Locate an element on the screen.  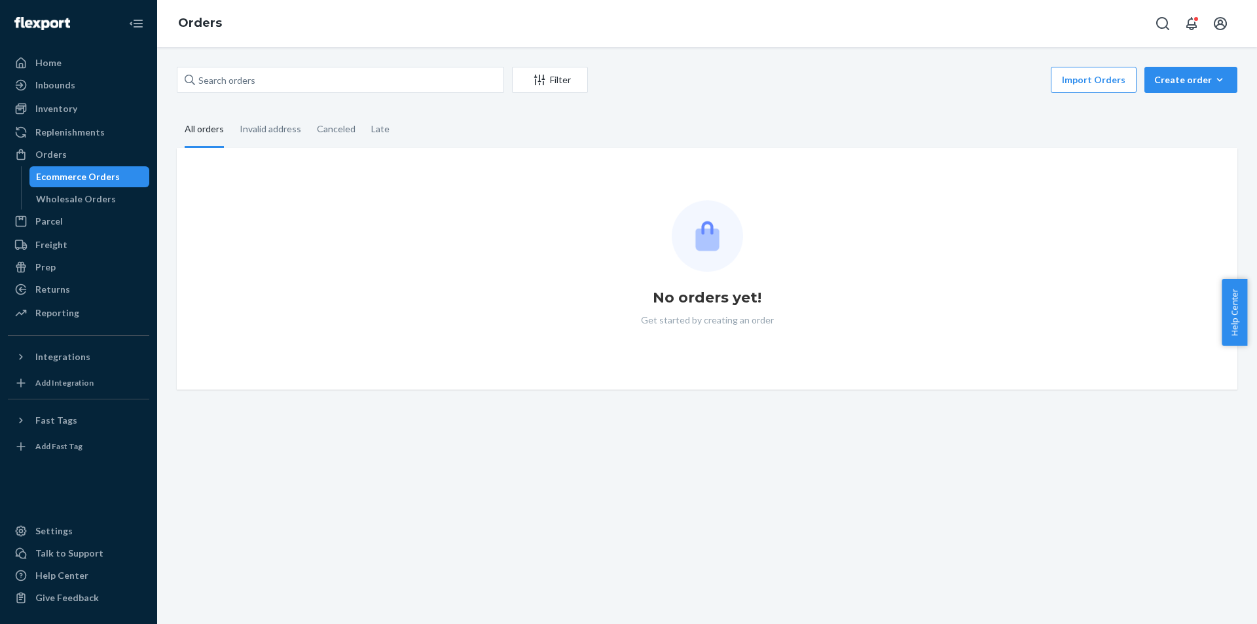
div: Talk to Support is located at coordinates (69, 553).